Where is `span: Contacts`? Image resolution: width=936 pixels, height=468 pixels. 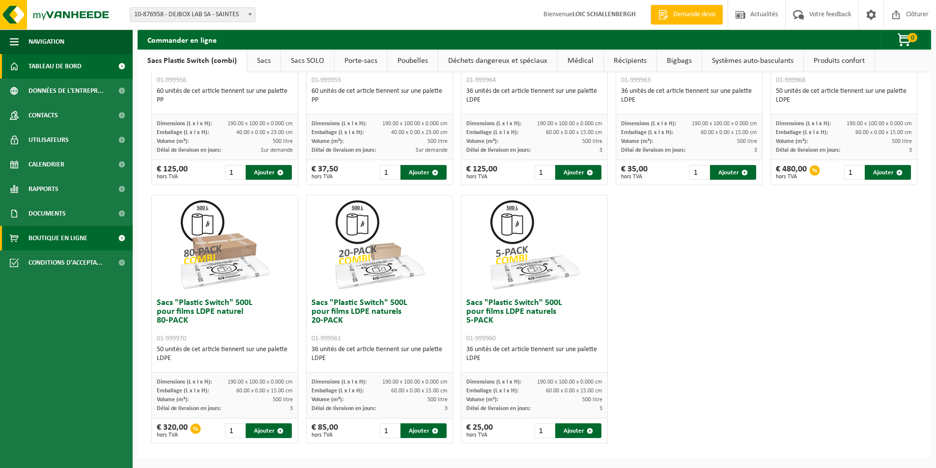
span: Contacts is located at coordinates (43, 115).